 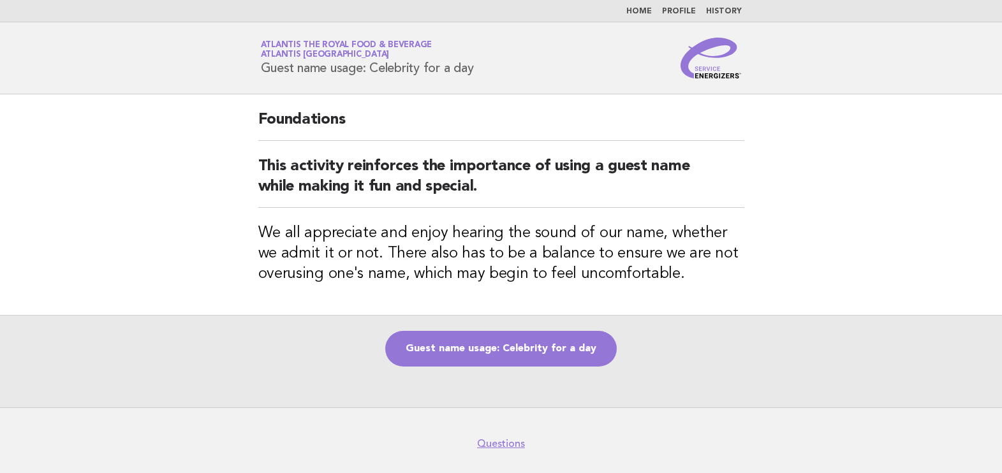 What do you see at coordinates (724, 11) in the screenshot?
I see `a: History` at bounding box center [724, 11].